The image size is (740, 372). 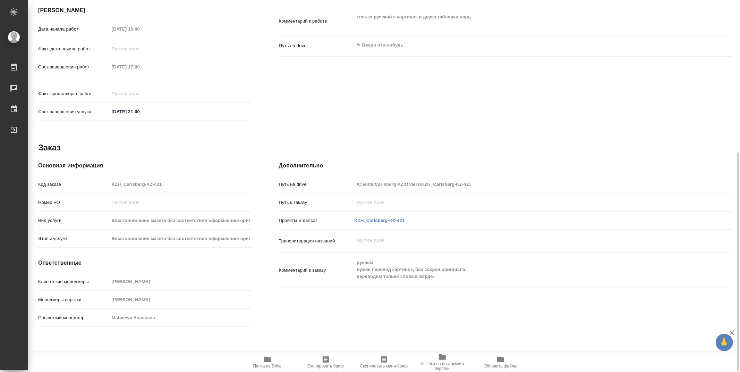 I want to click on p: Клиентские менеджеры, so click(x=74, y=281).